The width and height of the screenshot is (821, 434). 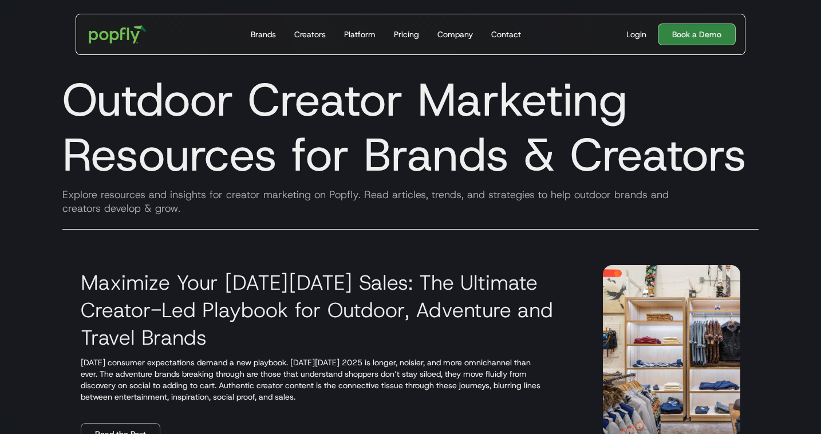 What do you see at coordinates (697, 34) in the screenshot?
I see `a: Book a Demo` at bounding box center [697, 34].